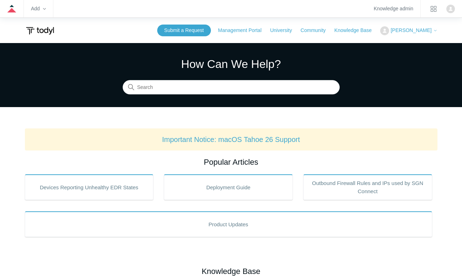  I want to click on a: Outbound Firewall Rules and IPs used by SGN Connect, so click(368, 187).